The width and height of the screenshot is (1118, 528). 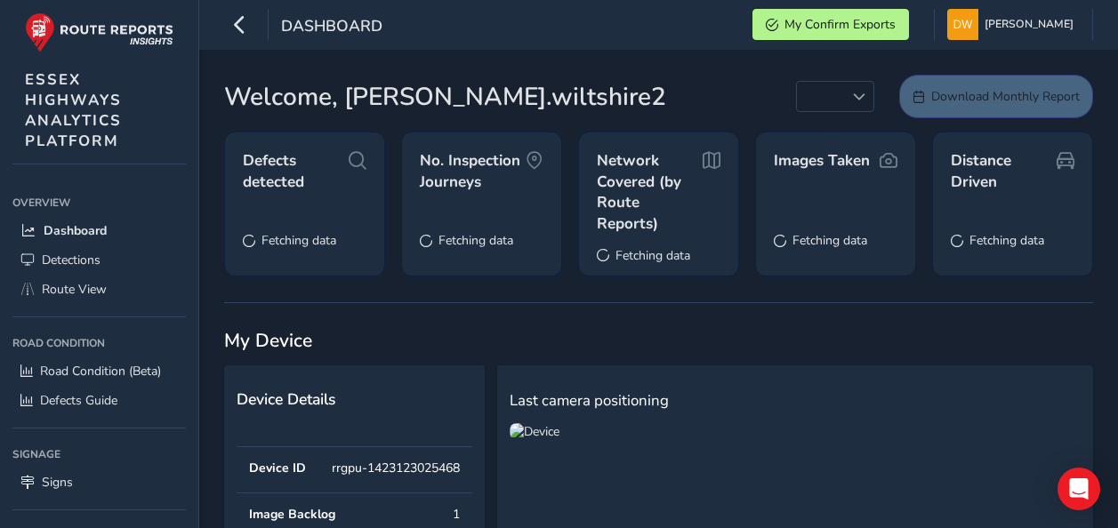 What do you see at coordinates (354, 399) in the screenshot?
I see `h2: Device Details` at bounding box center [354, 399].